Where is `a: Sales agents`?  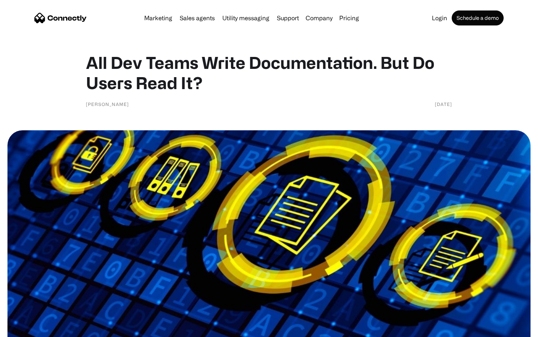 a: Sales agents is located at coordinates (197, 18).